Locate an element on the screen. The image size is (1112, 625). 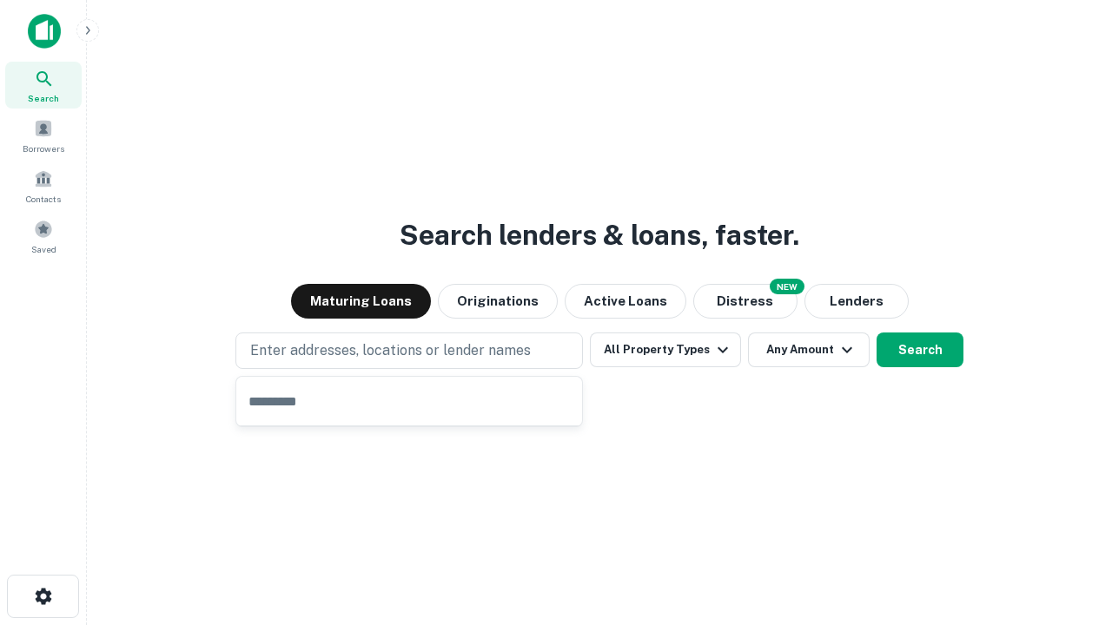
div: Borrowers is located at coordinates (43, 135).